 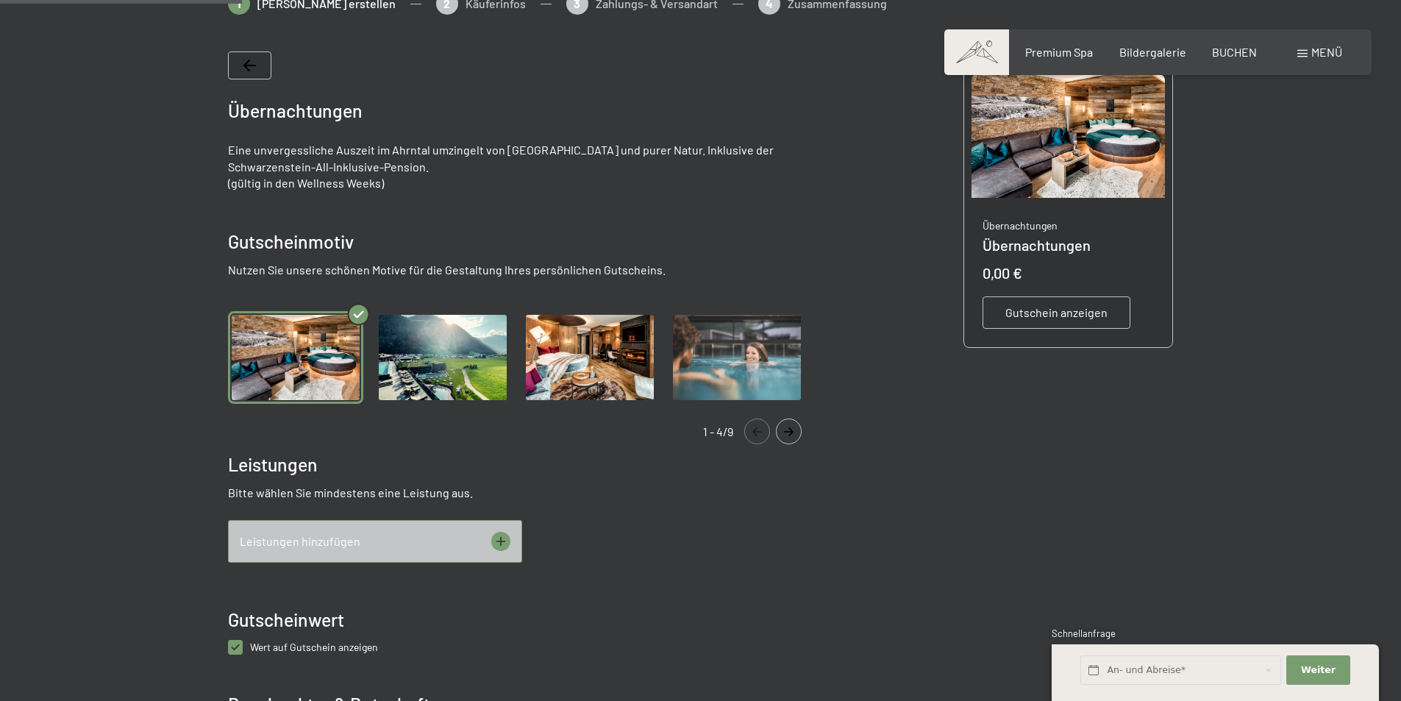 I want to click on span: Bildergalerie, so click(x=1153, y=51).